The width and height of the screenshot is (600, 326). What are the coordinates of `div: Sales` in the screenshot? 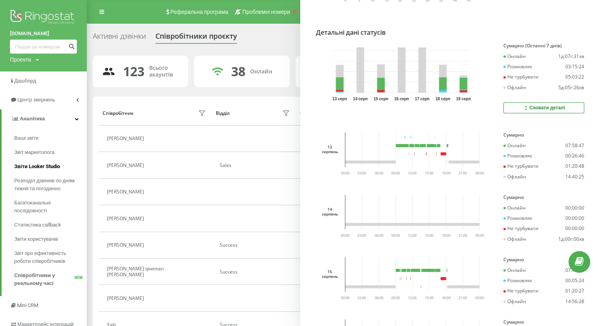 It's located at (256, 165).